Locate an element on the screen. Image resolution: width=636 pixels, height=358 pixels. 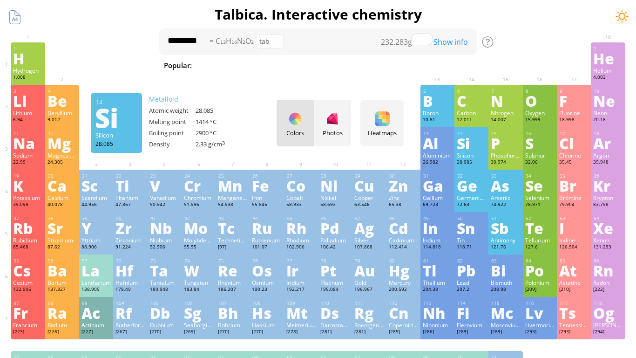
div: Ni is located at coordinates (335, 185).